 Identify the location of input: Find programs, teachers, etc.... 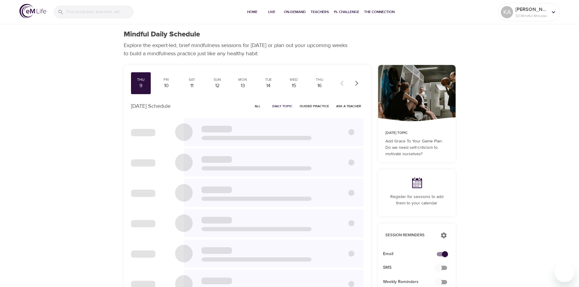
(100, 12).